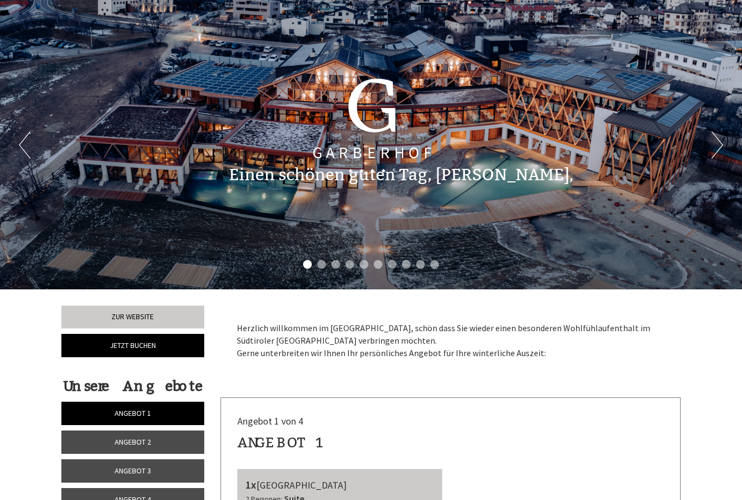 This screenshot has height=500, width=742. I want to click on a: Zur Website, so click(132, 317).